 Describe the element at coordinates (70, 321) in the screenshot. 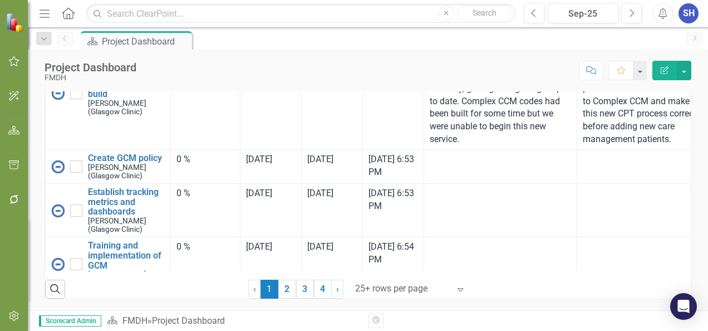

I see `span: Scorecard Admin` at that location.